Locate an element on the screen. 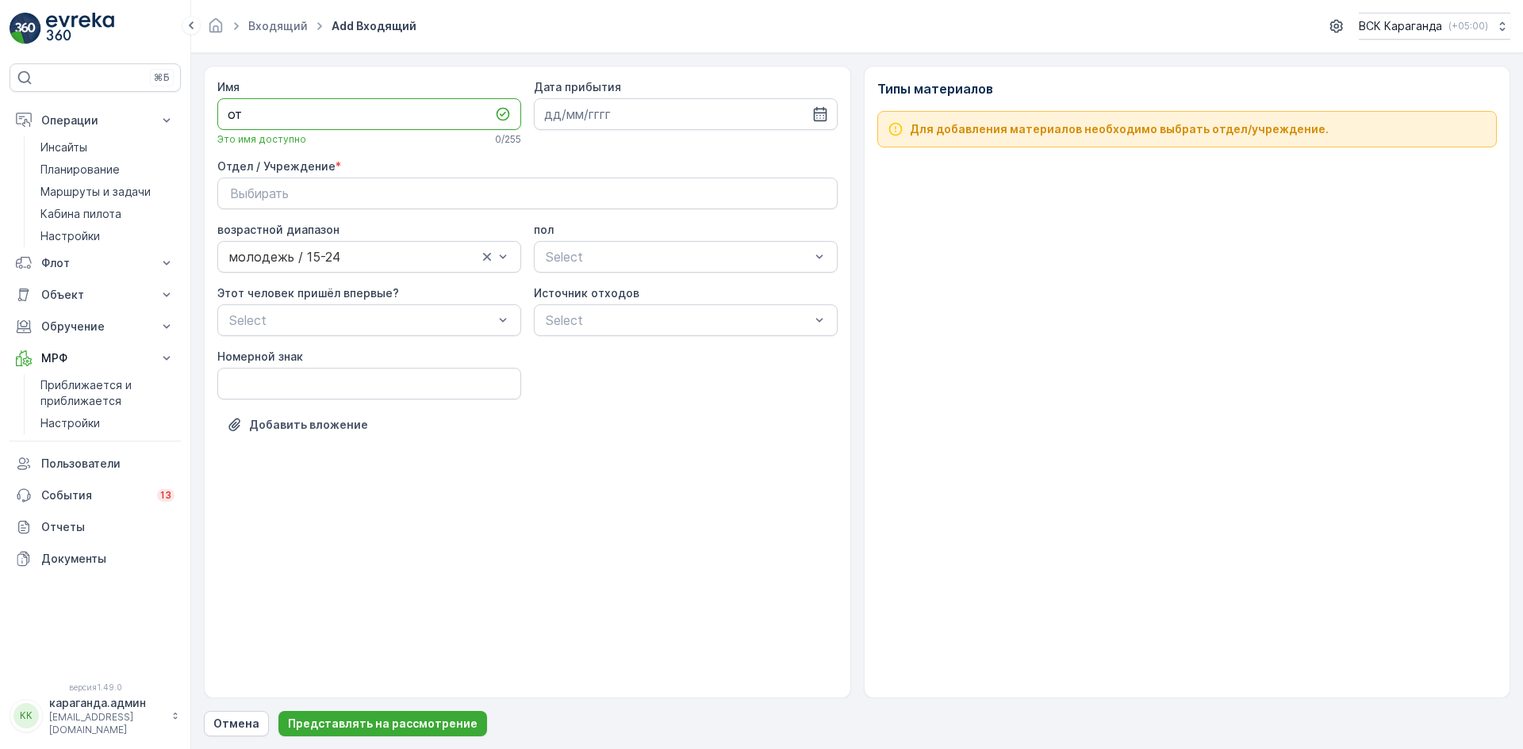 The image size is (1523, 749). button: Загрузить файл is located at coordinates (297, 425).